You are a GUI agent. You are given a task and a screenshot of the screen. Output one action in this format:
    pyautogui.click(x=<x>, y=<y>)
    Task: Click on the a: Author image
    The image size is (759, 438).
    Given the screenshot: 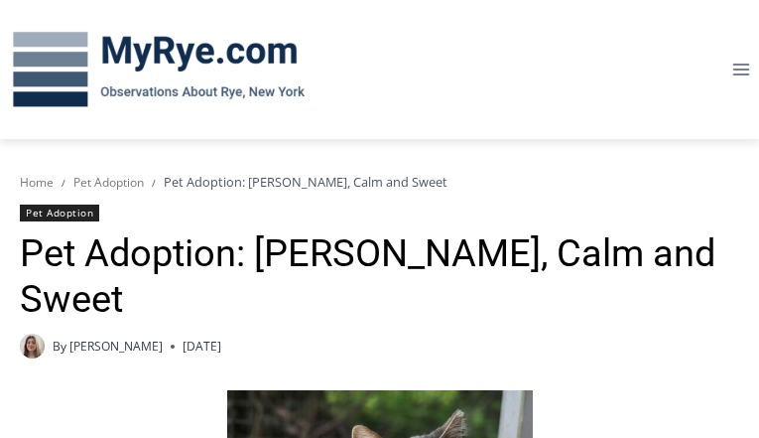 What is the action you would take?
    pyautogui.click(x=32, y=345)
    